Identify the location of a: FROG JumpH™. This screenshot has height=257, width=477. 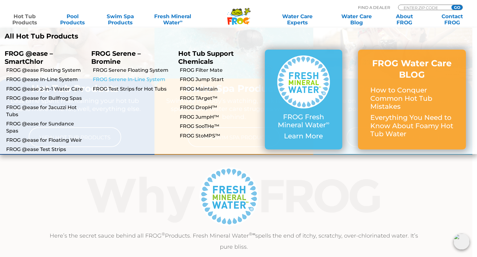
(220, 117).